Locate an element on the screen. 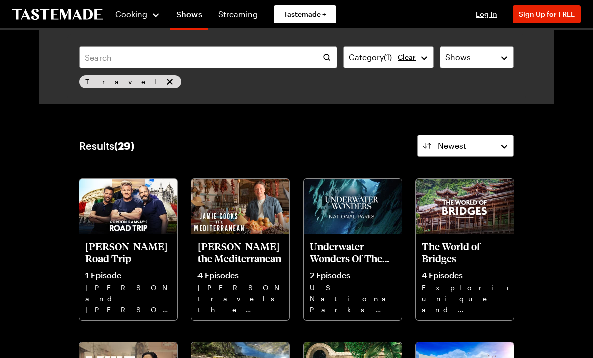 The height and width of the screenshot is (358, 593). button: Shows is located at coordinates (476, 57).